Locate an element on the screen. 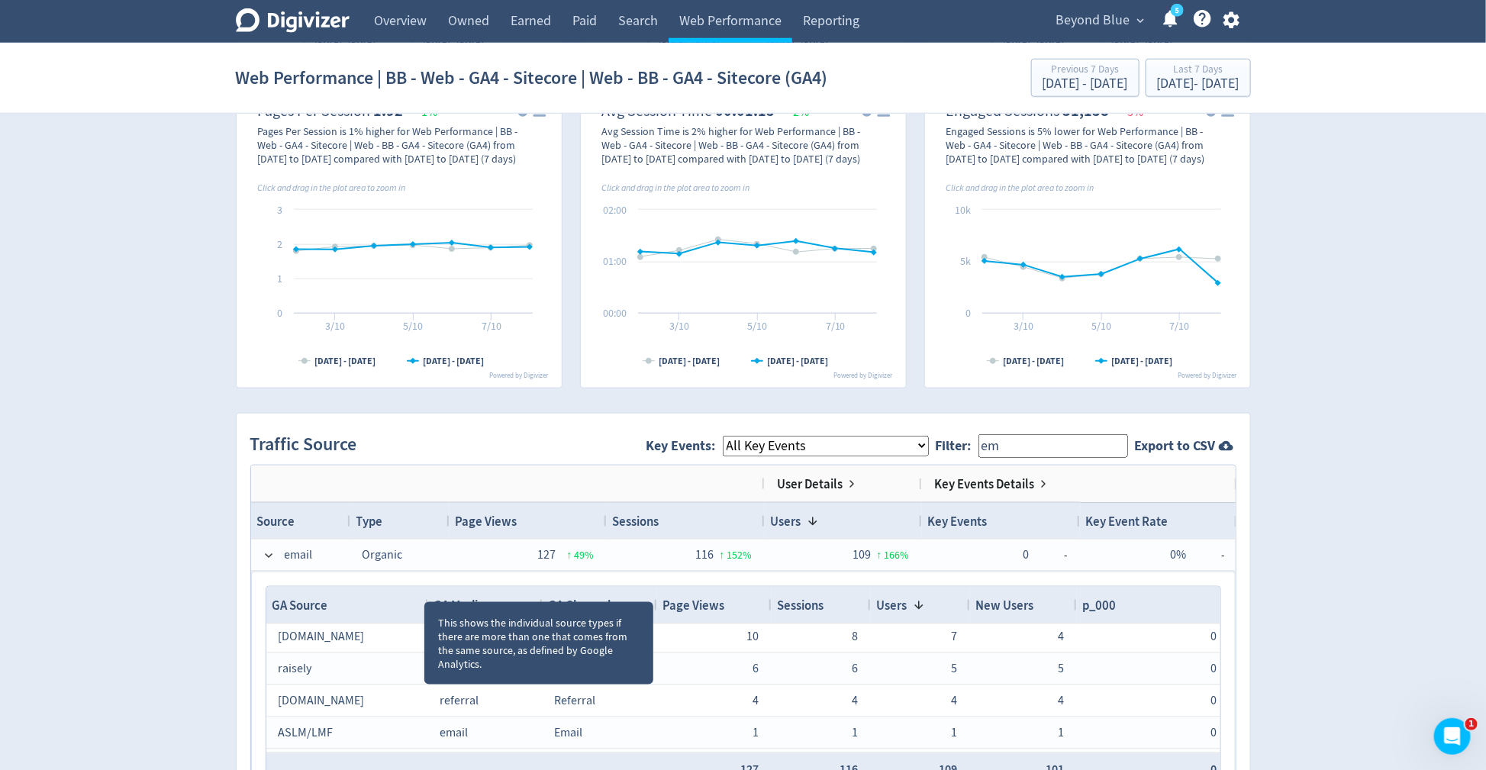 Image resolution: width=1486 pixels, height=770 pixels. svg: Pages Per Session 1.92 1% is located at coordinates (399, 238).